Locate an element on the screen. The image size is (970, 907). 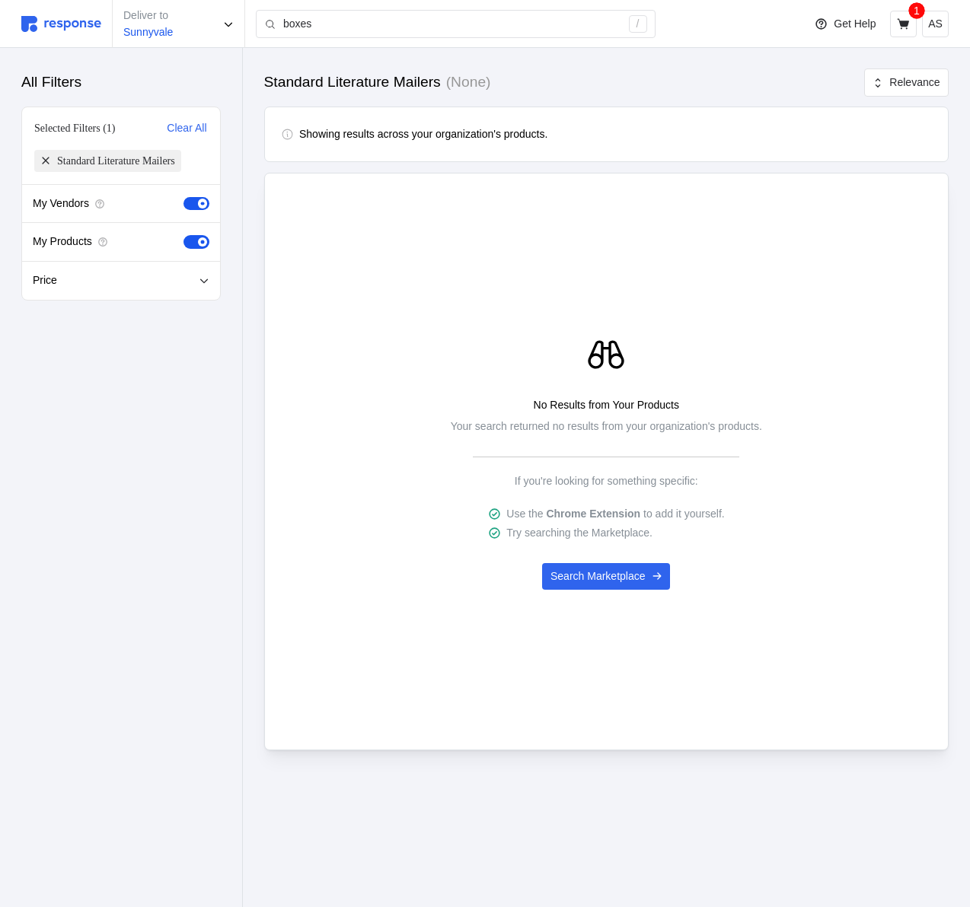
button: Search Marketplace is located at coordinates (606, 577).